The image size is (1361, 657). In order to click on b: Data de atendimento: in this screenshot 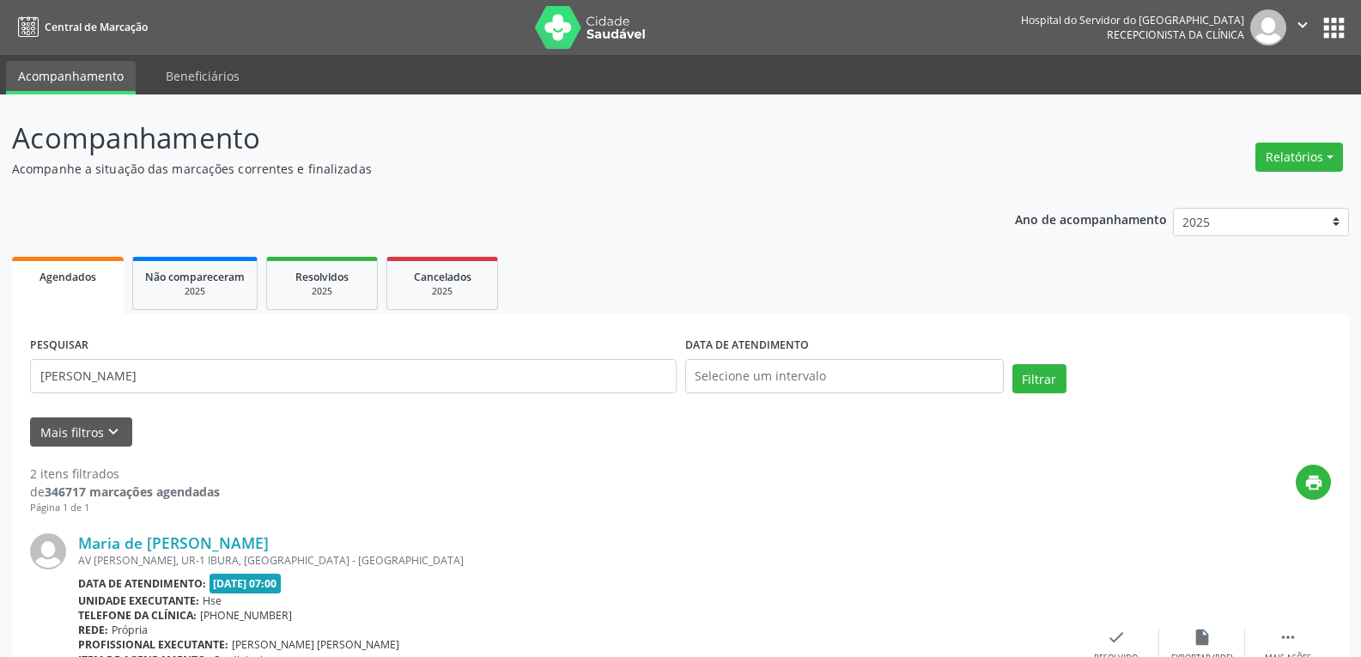, I will do `click(142, 583)`.